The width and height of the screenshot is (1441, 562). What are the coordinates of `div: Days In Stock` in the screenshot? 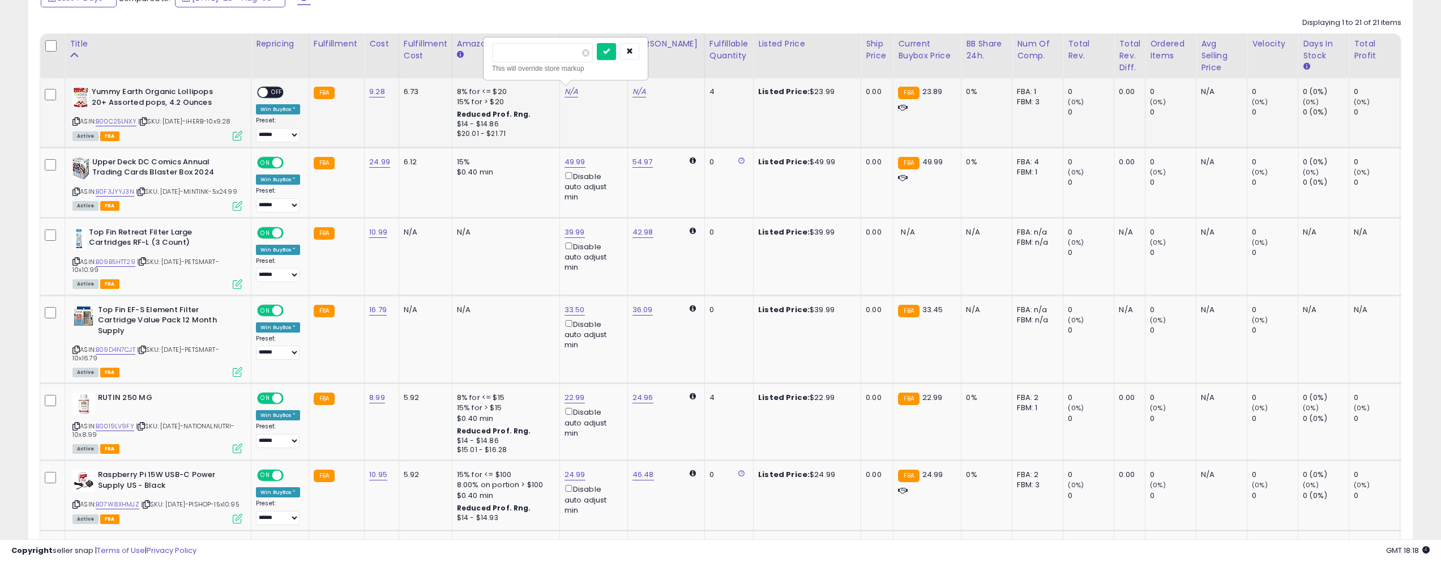 It's located at (1324, 50).